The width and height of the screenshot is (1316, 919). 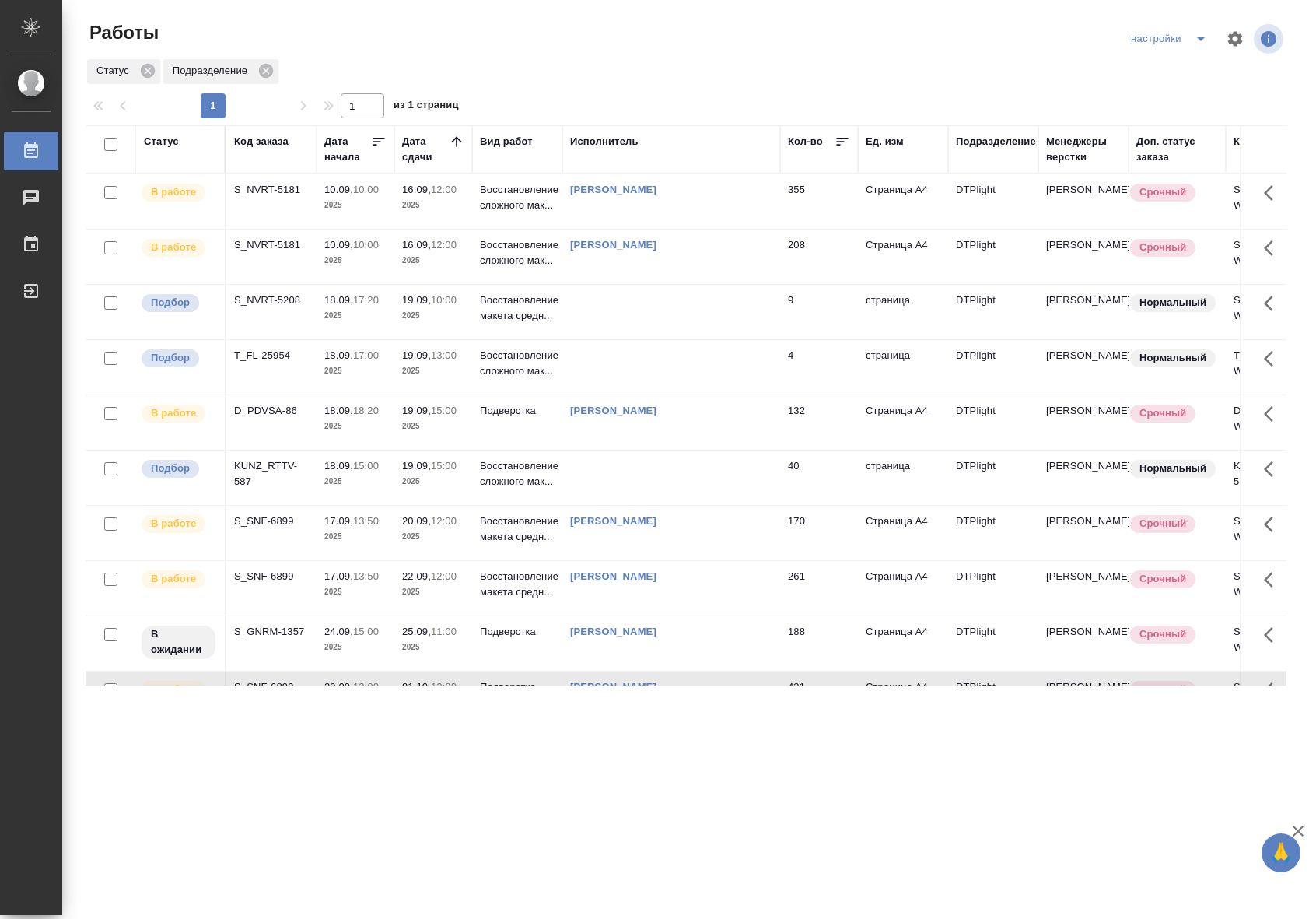 I want to click on p: 10.09,, so click(x=338, y=244).